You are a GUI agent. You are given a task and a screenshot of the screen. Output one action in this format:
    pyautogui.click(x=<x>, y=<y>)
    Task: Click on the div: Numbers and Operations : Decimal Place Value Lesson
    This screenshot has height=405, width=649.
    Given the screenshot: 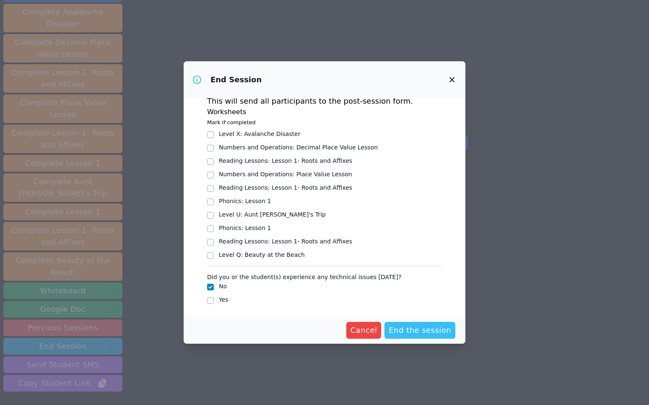 What is the action you would take?
    pyautogui.click(x=298, y=147)
    